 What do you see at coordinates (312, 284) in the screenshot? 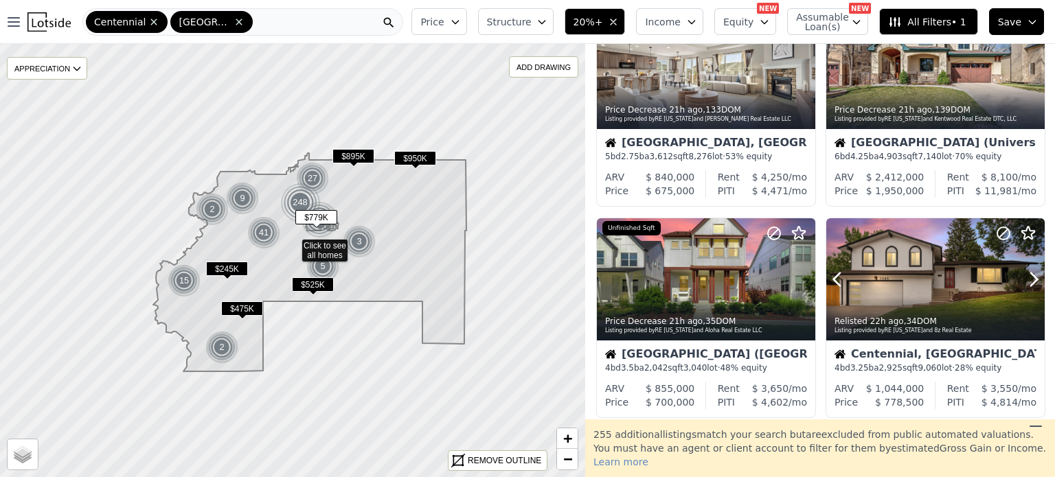
I see `span: $525K` at bounding box center [312, 284].